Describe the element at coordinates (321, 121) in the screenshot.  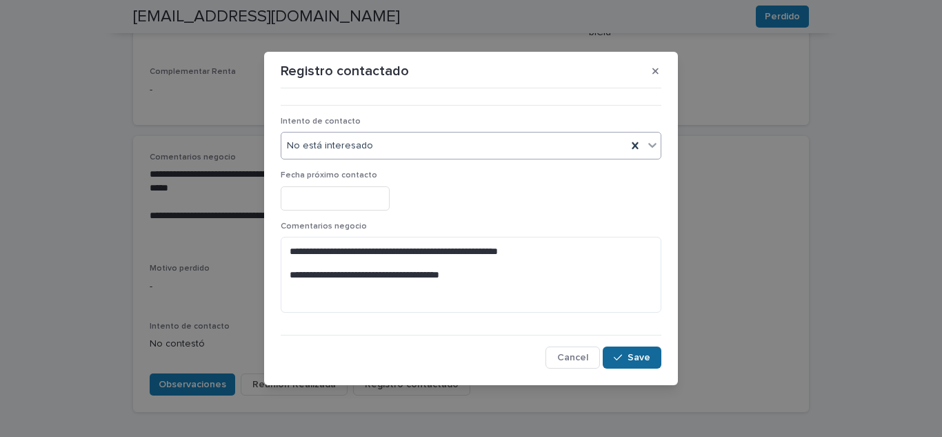
I see `span: Intento de contacto` at that location.